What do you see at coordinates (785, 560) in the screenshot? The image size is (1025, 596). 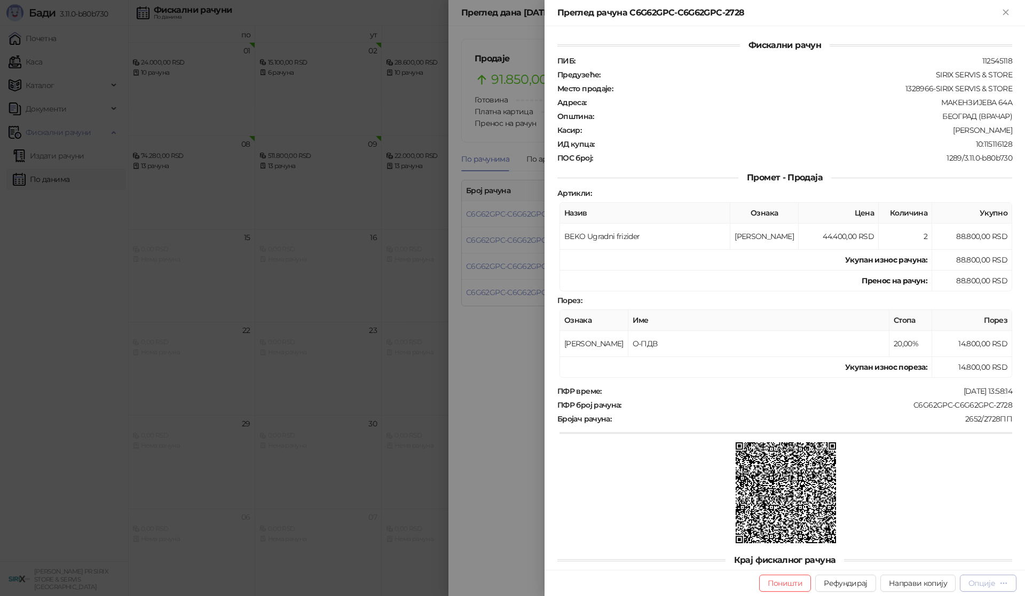 I see `span: Крај фискалног рачуна` at bounding box center [785, 560].